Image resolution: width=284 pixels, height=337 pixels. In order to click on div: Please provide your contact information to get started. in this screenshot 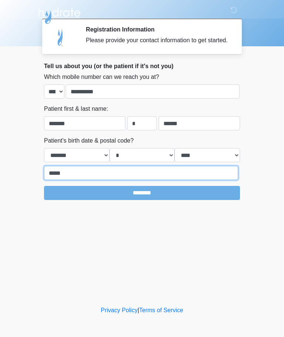, I will do `click(157, 40)`.